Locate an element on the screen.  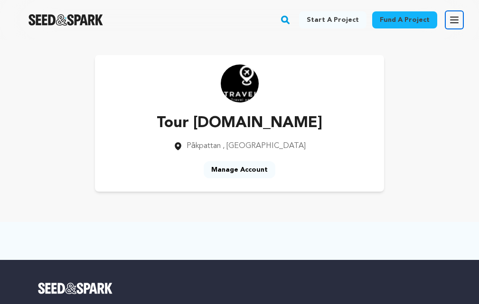
img: Seed&Spark Logo is located at coordinates (75, 289).